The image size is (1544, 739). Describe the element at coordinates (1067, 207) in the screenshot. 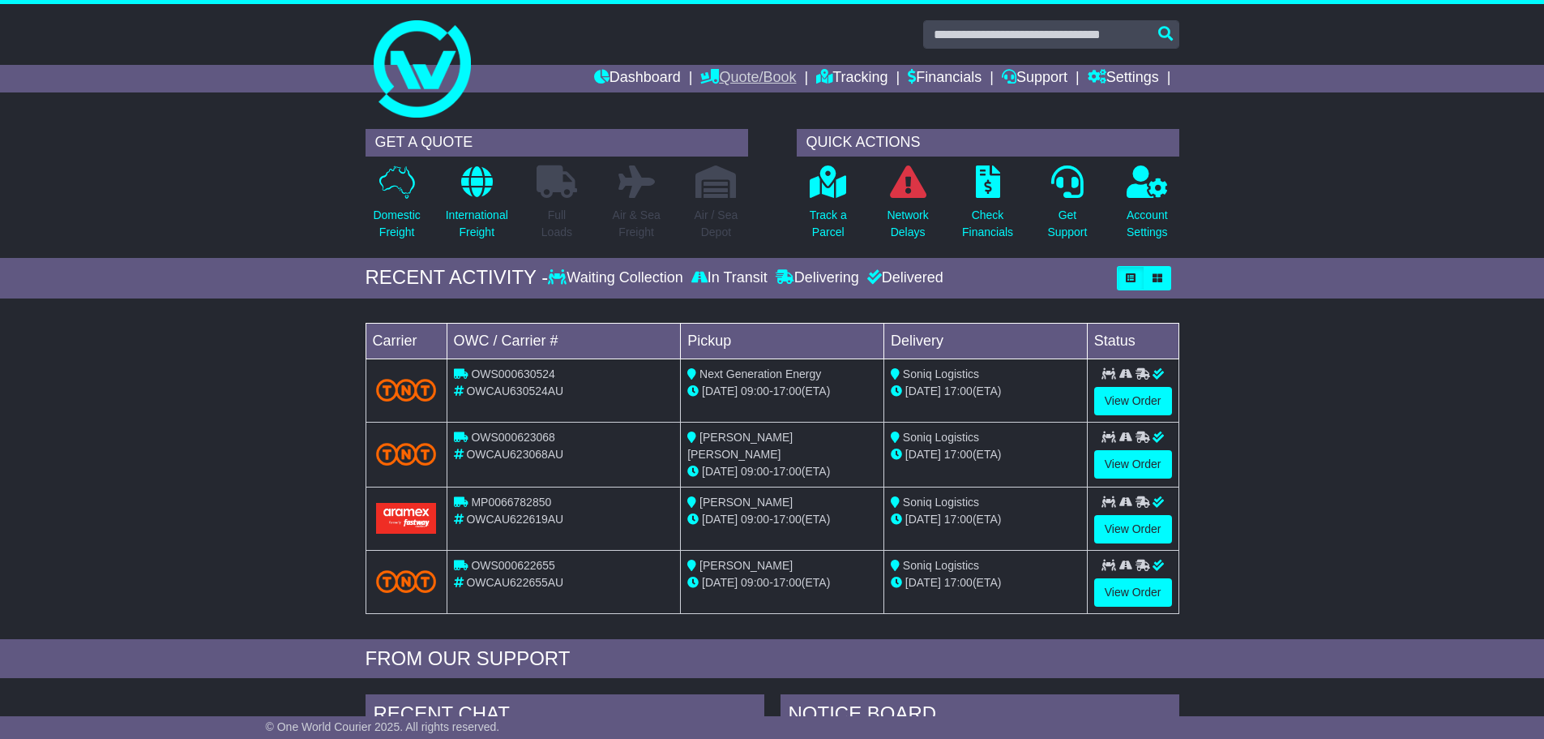

I see `a: GetSupport` at that location.